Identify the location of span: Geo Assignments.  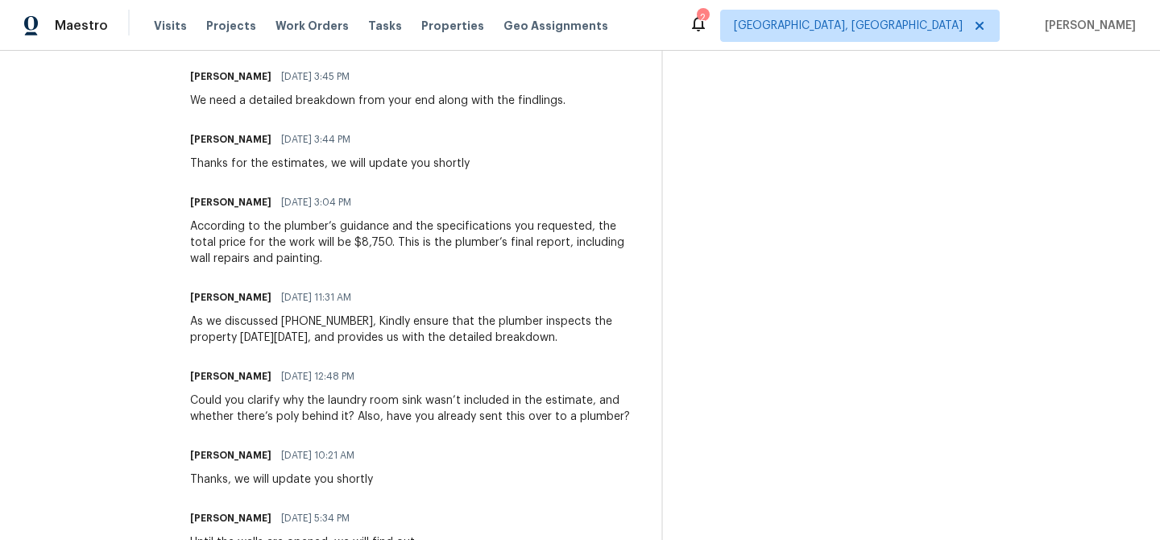
(556, 26).